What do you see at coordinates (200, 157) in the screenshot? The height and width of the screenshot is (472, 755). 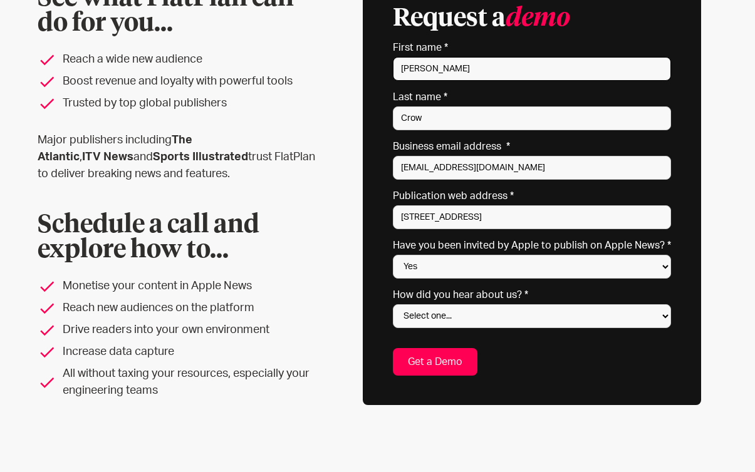 I see `strong: Sports Illustrated` at bounding box center [200, 157].